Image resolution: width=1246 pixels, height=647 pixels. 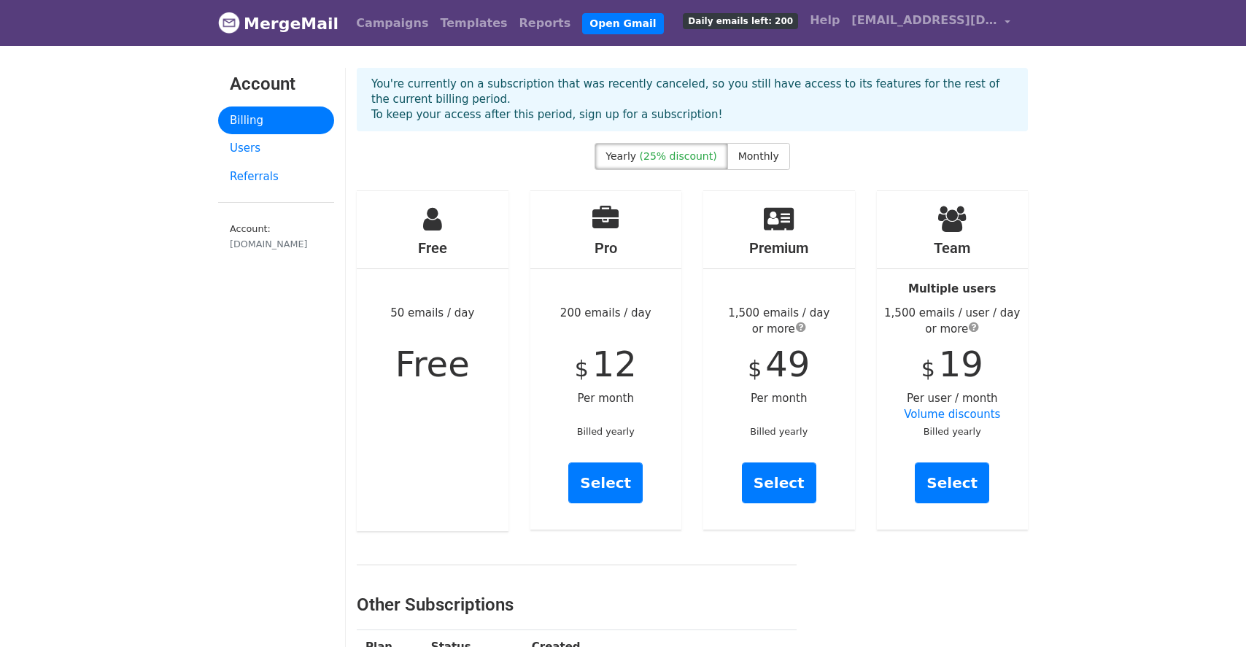 I want to click on div: Per user / month, so click(x=953, y=360).